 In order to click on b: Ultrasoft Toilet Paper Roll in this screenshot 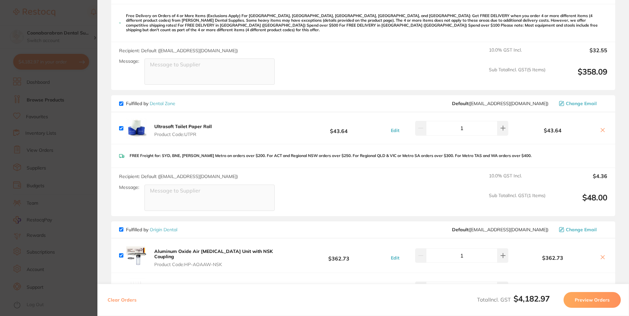, I will do `click(183, 127)`.